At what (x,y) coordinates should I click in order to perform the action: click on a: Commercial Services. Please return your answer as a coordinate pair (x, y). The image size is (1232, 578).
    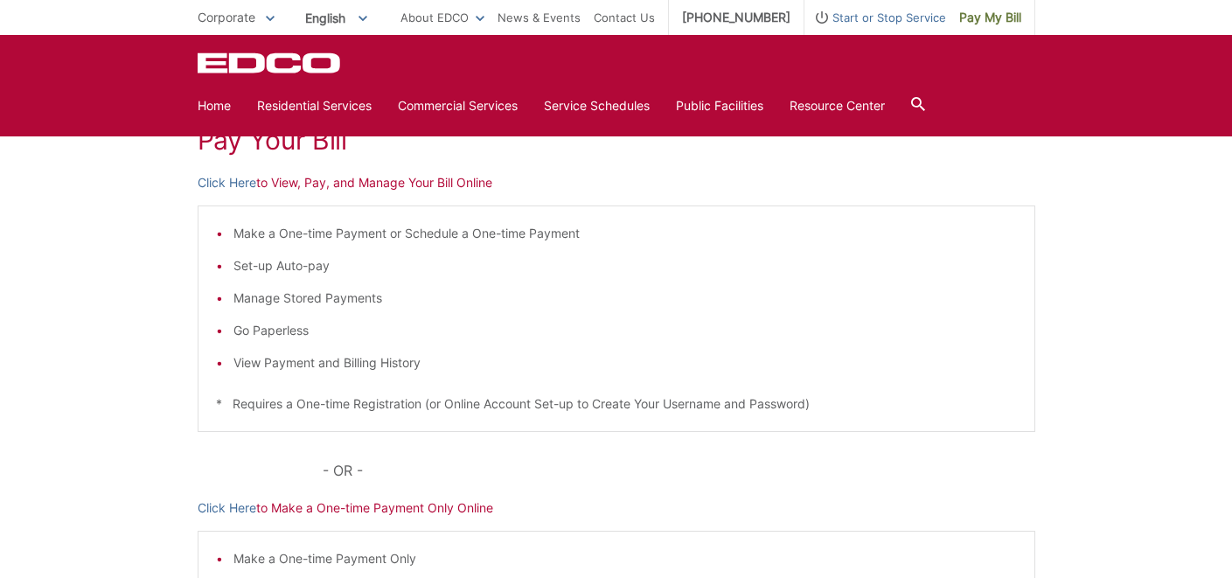
    Looking at the image, I should click on (457, 106).